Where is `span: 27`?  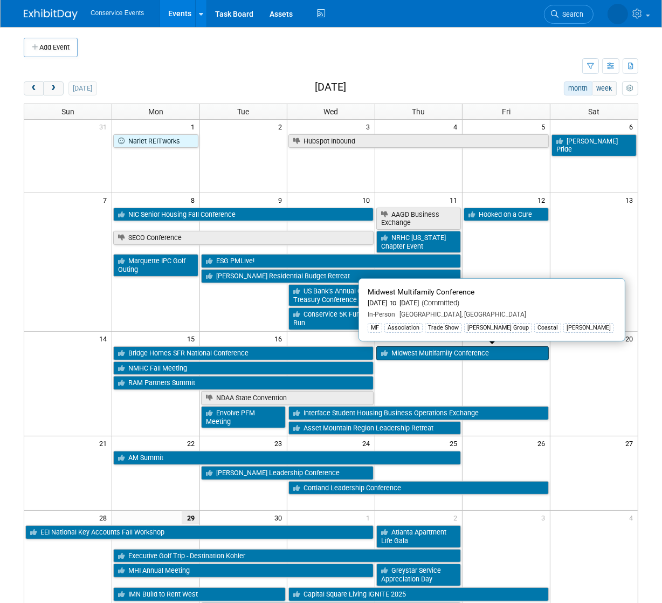
span: 27 is located at coordinates (631, 442).